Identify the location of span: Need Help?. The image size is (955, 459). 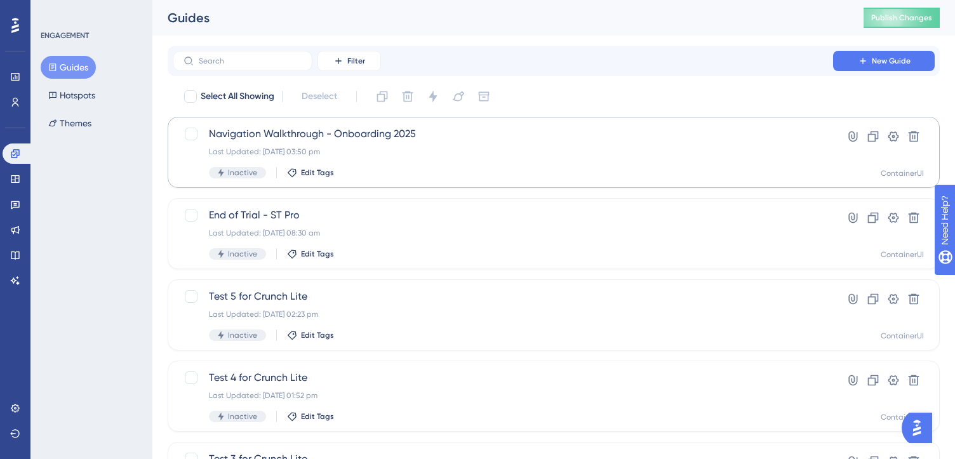
(55, 11).